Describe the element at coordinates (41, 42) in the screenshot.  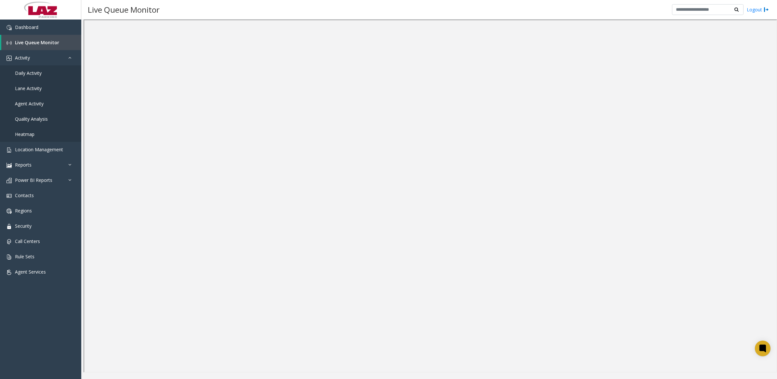
I see `a: Live Queue Monitor` at that location.